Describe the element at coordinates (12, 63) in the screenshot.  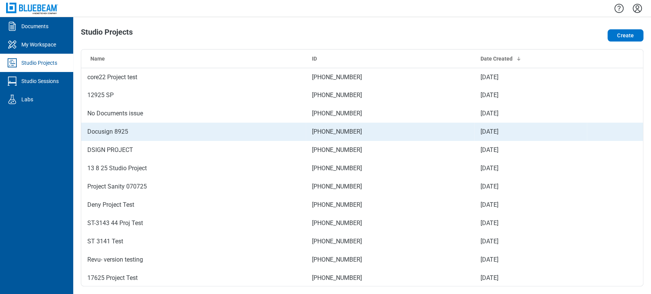
I see `svg: Studio Projects` at that location.